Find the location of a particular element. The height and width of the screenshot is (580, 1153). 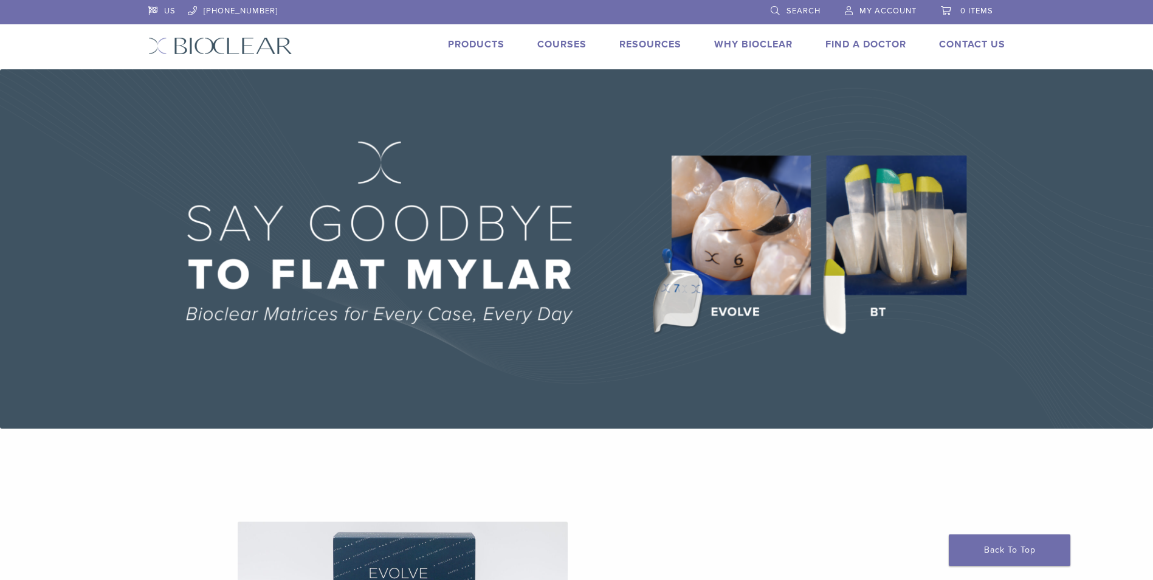

a: Courses is located at coordinates (562, 44).